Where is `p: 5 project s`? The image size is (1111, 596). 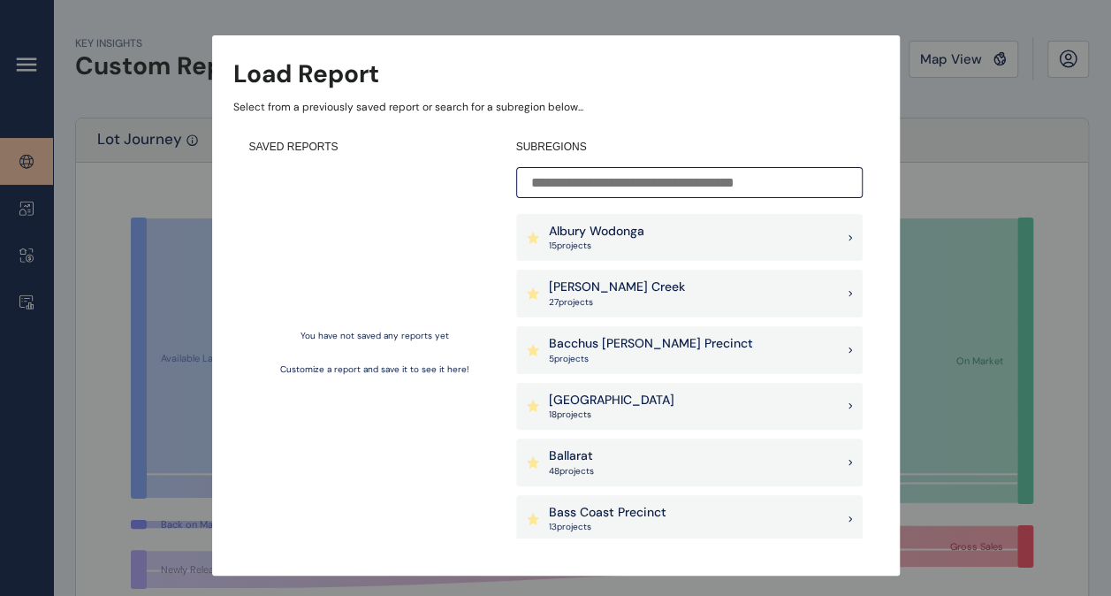
p: 5 project s is located at coordinates (650, 359).